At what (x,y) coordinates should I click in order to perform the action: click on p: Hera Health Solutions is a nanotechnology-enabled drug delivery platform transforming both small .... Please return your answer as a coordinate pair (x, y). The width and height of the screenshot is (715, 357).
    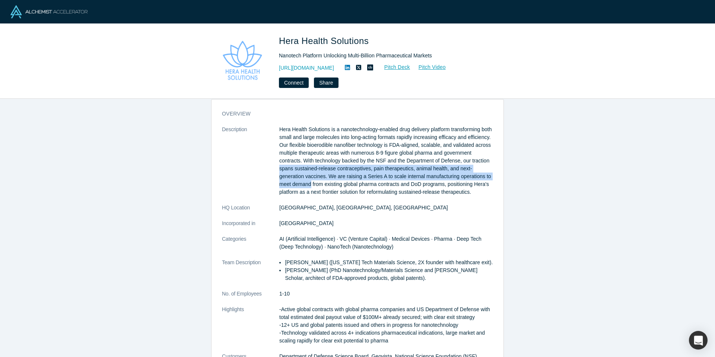
    Looking at the image, I should click on (386, 161).